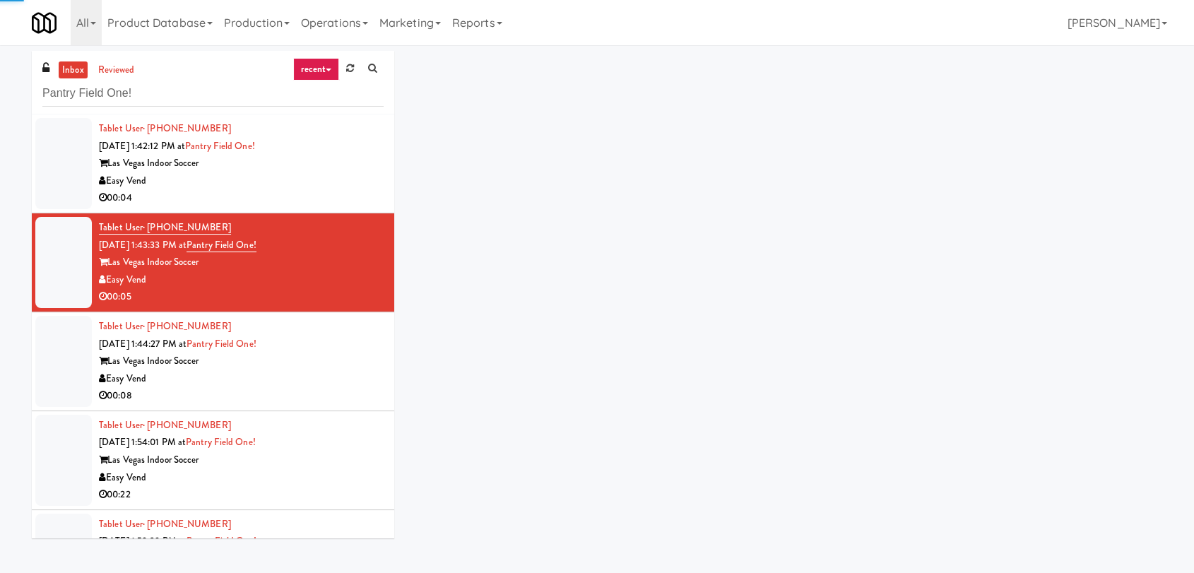 This screenshot has height=573, width=1194. What do you see at coordinates (213, 93) in the screenshot?
I see `input: Search vision orders` at bounding box center [213, 93].